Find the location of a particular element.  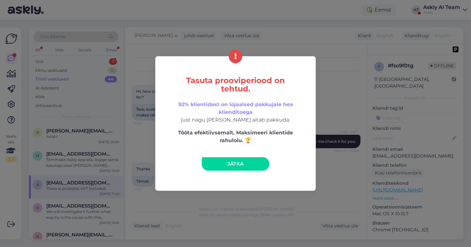

span: Jätka is located at coordinates (236, 164).